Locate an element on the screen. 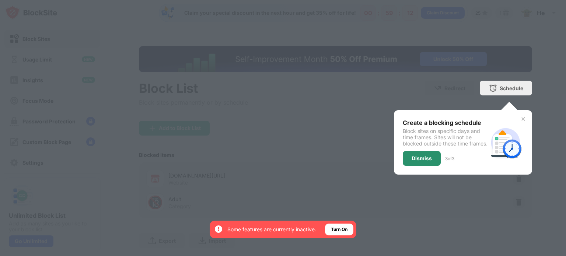  div: Create a blocking schedule is located at coordinates (445, 123).